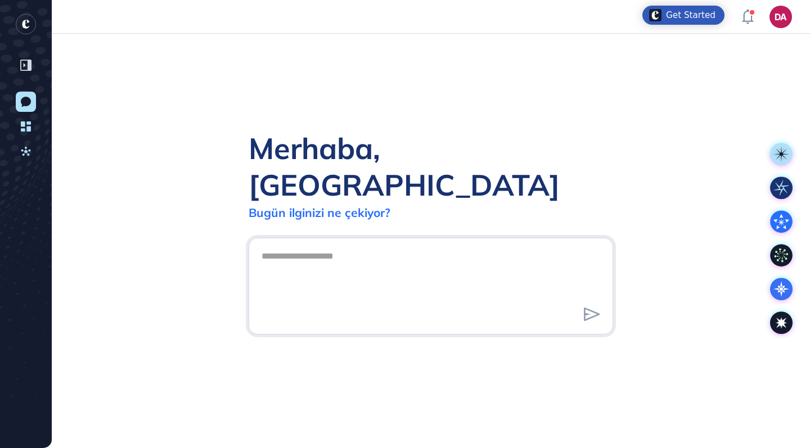 This screenshot has height=448, width=810. I want to click on img: launcher-image-alternative-text, so click(655, 15).